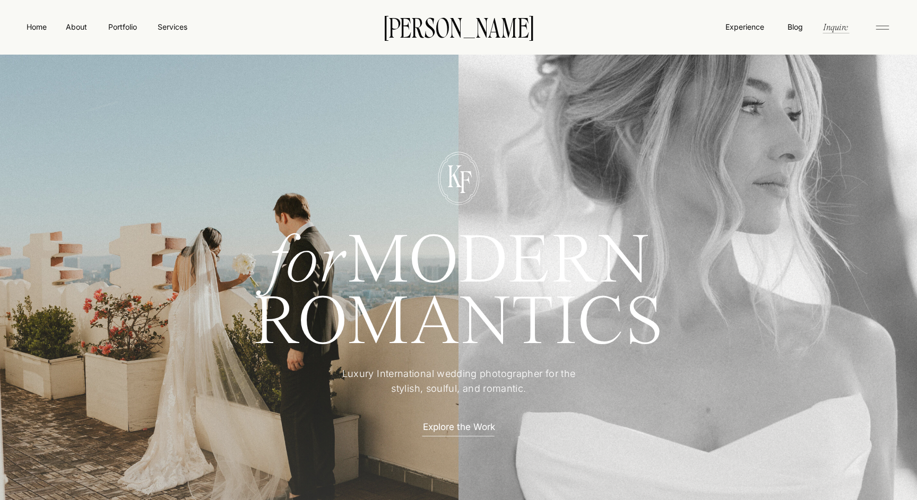 Image resolution: width=917 pixels, height=500 pixels. I want to click on a: Explore the Work, so click(458, 426).